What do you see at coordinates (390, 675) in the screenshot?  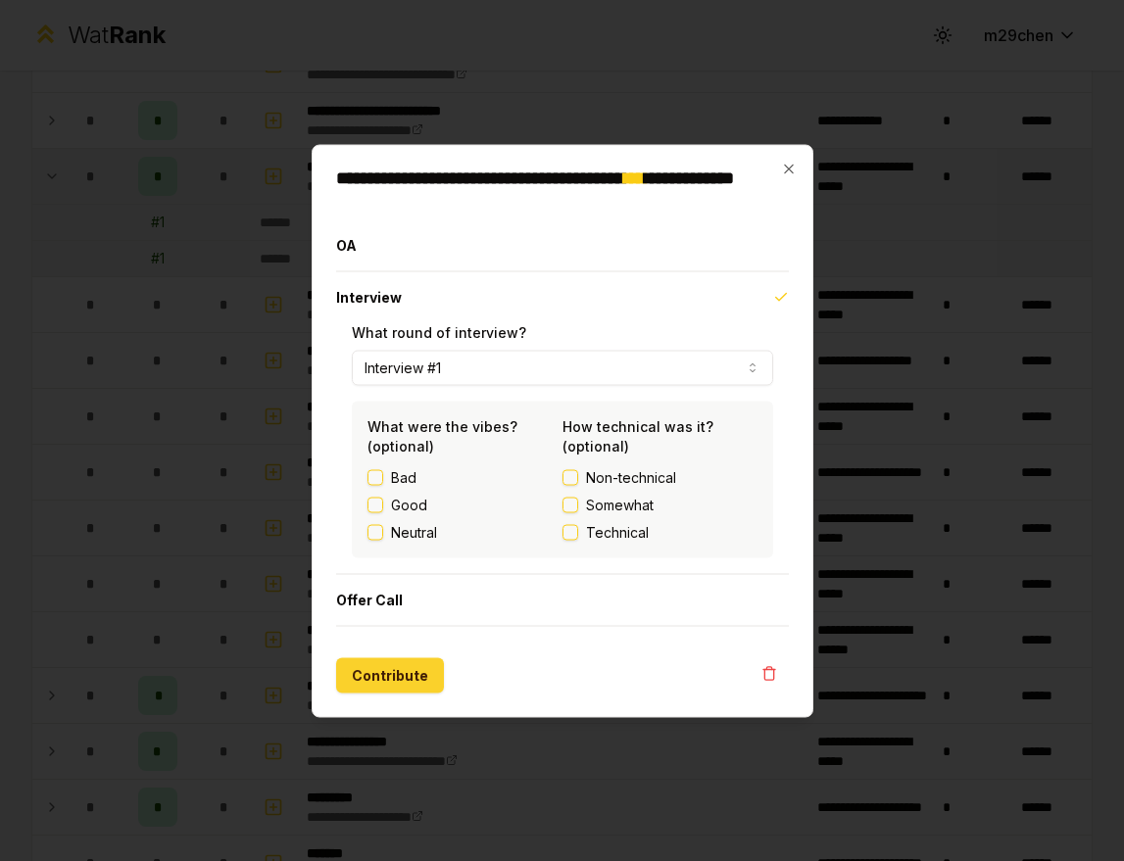 I see `button: Contribute` at bounding box center [390, 675].